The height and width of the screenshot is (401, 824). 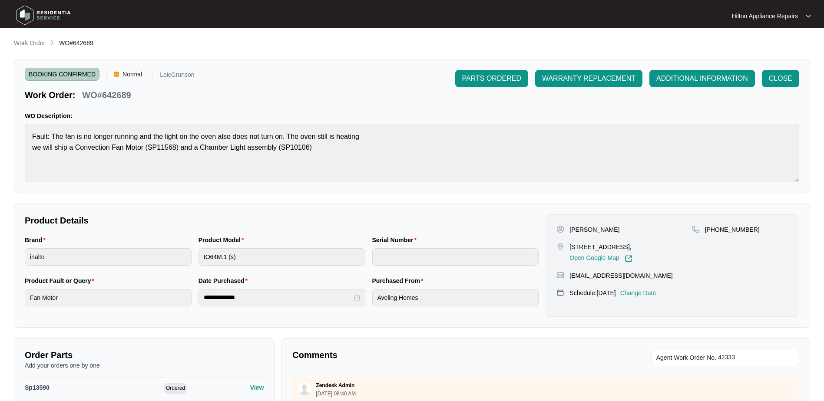 I want to click on span: Ordered, so click(x=175, y=389).